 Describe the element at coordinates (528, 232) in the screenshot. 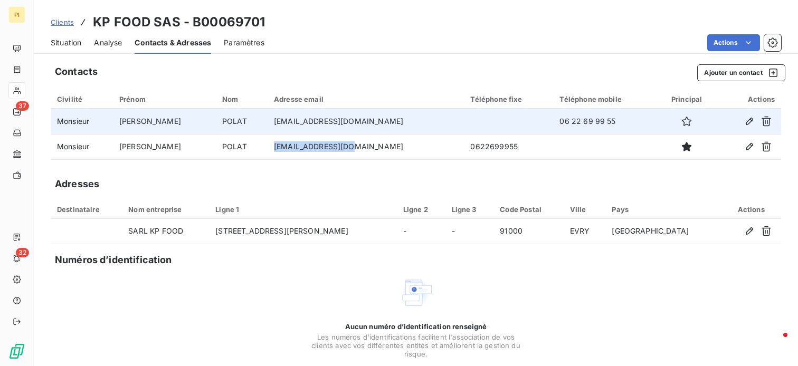

I see `td: 91000` at that location.